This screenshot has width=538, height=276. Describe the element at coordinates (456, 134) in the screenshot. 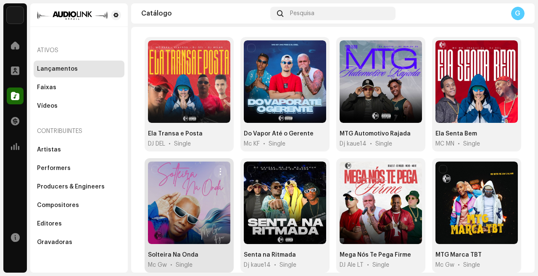

I see `div: Ela Senta Bem` at that location.